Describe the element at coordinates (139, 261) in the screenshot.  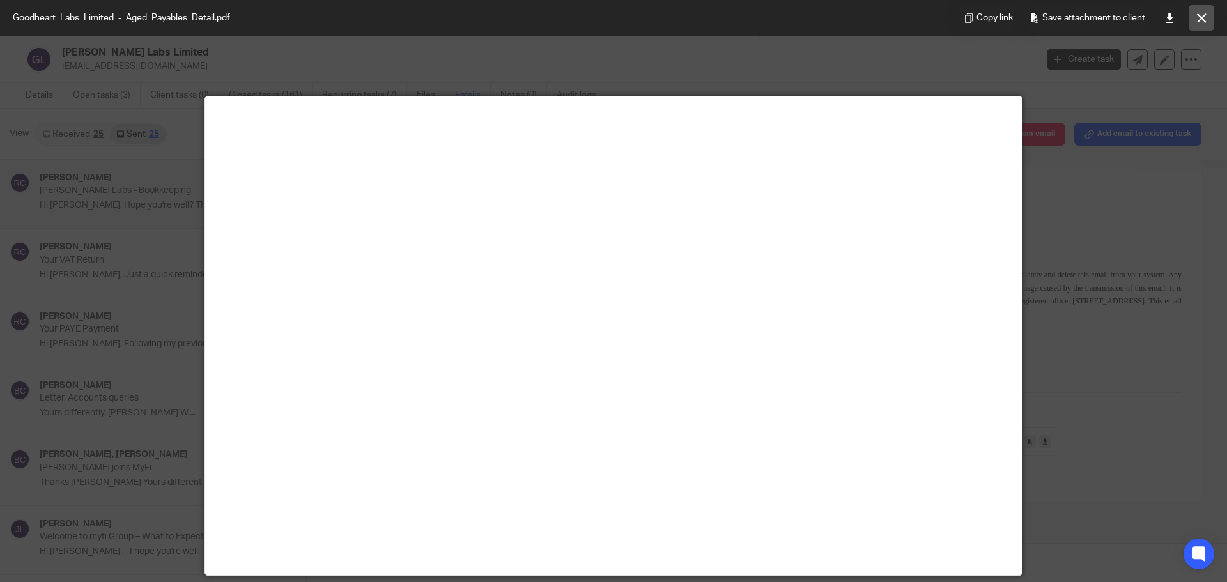
I see `img: A black and white logo AI-generated content may be incorrect.` at that location.